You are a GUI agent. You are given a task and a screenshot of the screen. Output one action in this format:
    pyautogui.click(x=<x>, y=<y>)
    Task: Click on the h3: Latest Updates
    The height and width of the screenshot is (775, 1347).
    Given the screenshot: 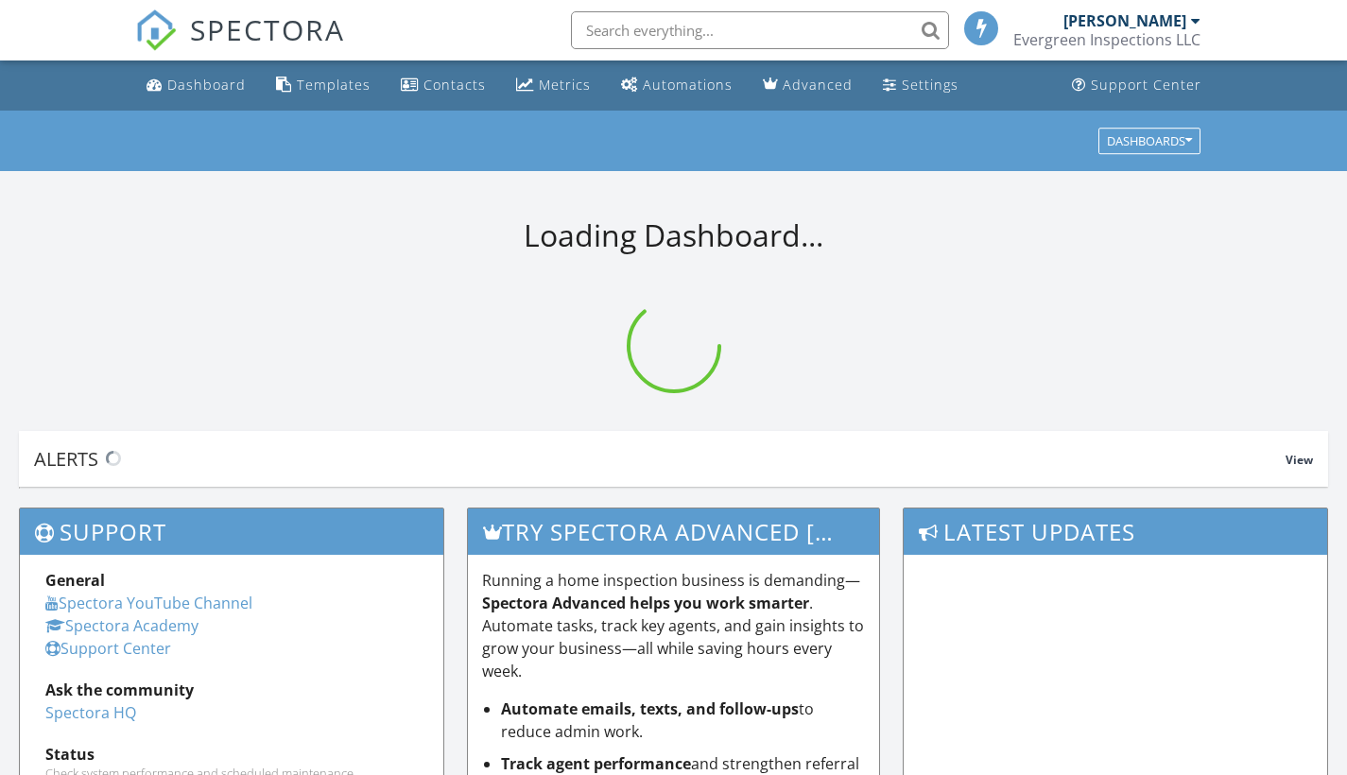 What is the action you would take?
    pyautogui.click(x=1115, y=531)
    